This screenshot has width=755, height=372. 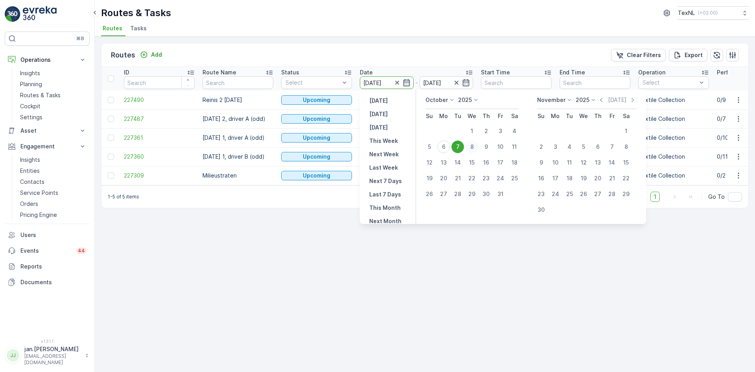 What do you see at coordinates (429, 178) in the screenshot?
I see `div: 19` at bounding box center [429, 178].